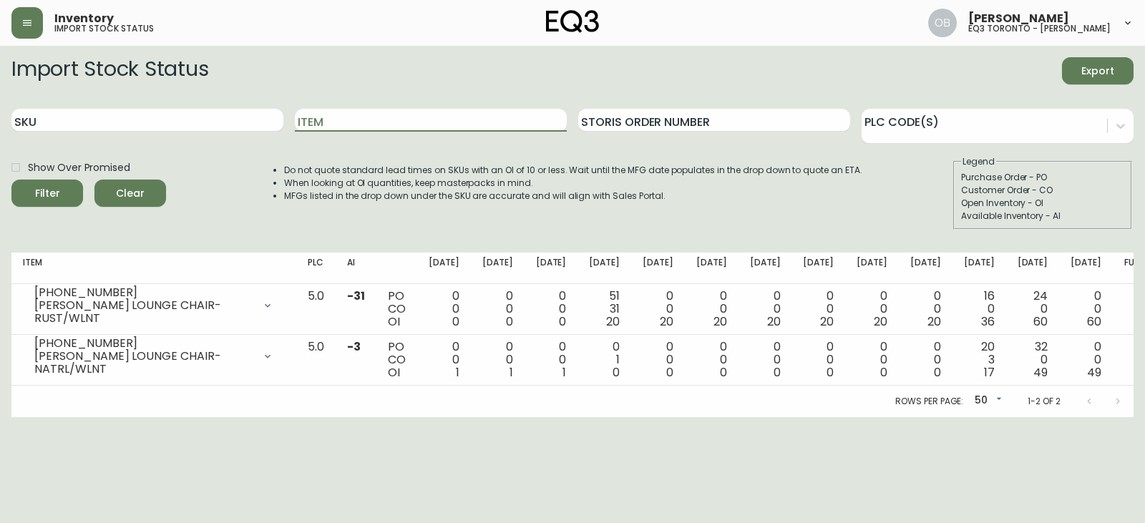  I want to click on h2: Import Stock Status, so click(110, 71).